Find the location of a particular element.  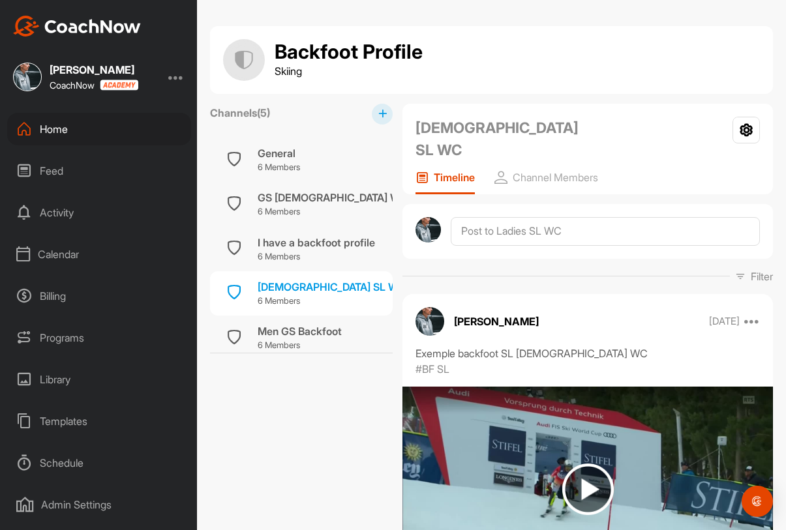

p: #BF SL is located at coordinates (432, 369).